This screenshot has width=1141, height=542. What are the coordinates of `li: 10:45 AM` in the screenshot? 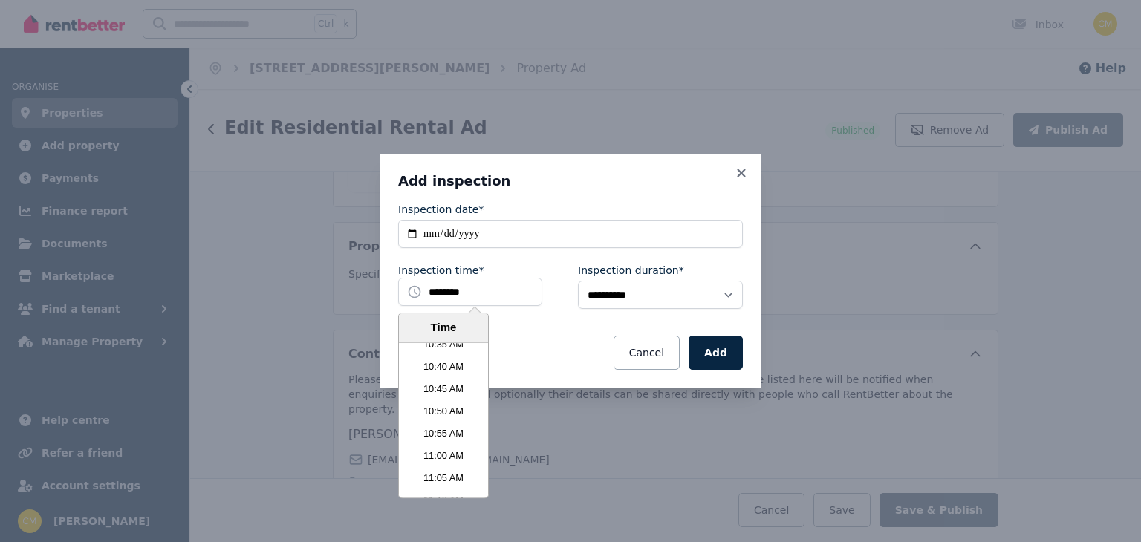 It's located at (444, 389).